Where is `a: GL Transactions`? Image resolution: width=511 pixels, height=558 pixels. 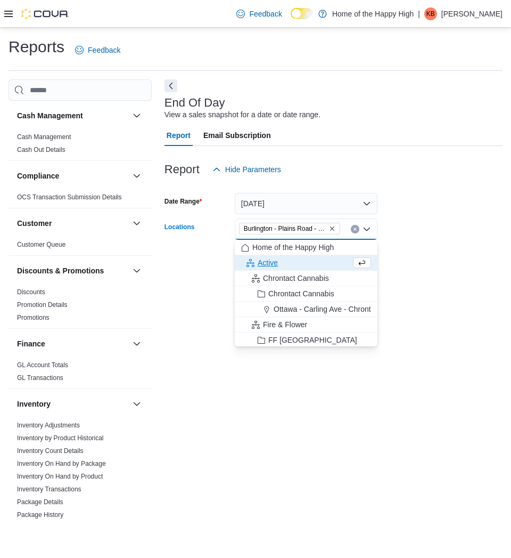
a: GL Transactions is located at coordinates (40, 378).